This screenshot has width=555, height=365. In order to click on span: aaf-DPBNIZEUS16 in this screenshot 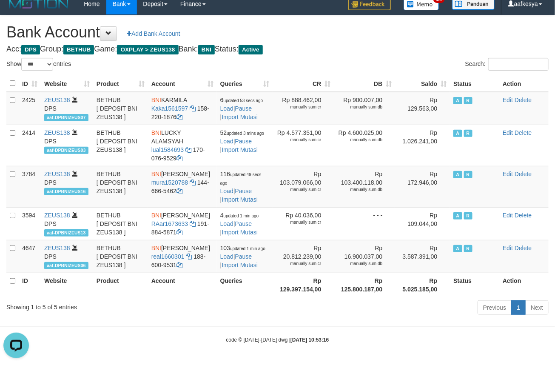, I will do `click(66, 191)`.